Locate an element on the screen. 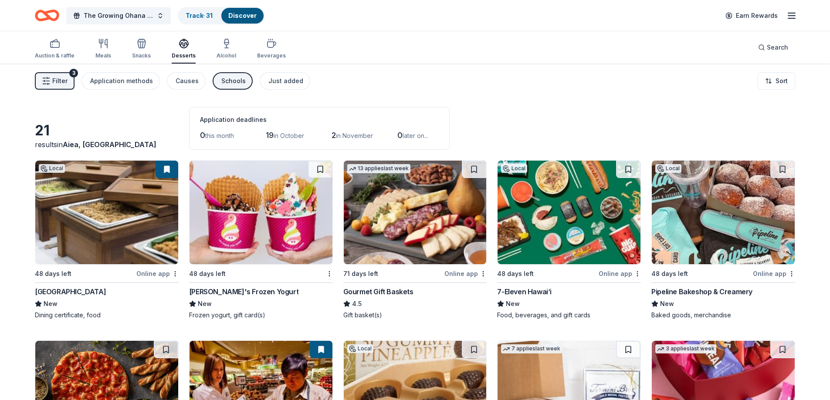  button: Search is located at coordinates (773, 47).